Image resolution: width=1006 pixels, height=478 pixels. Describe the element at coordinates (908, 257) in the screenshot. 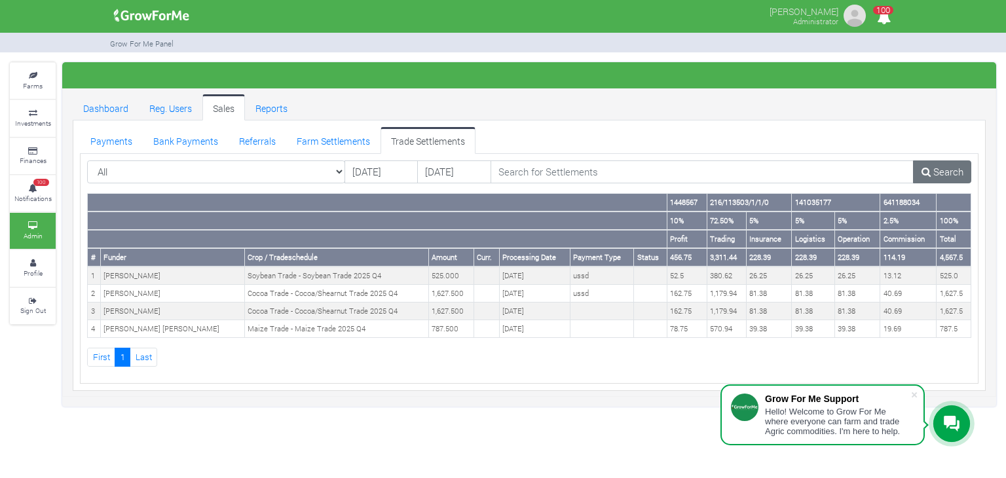

I see `th: 114.19` at that location.